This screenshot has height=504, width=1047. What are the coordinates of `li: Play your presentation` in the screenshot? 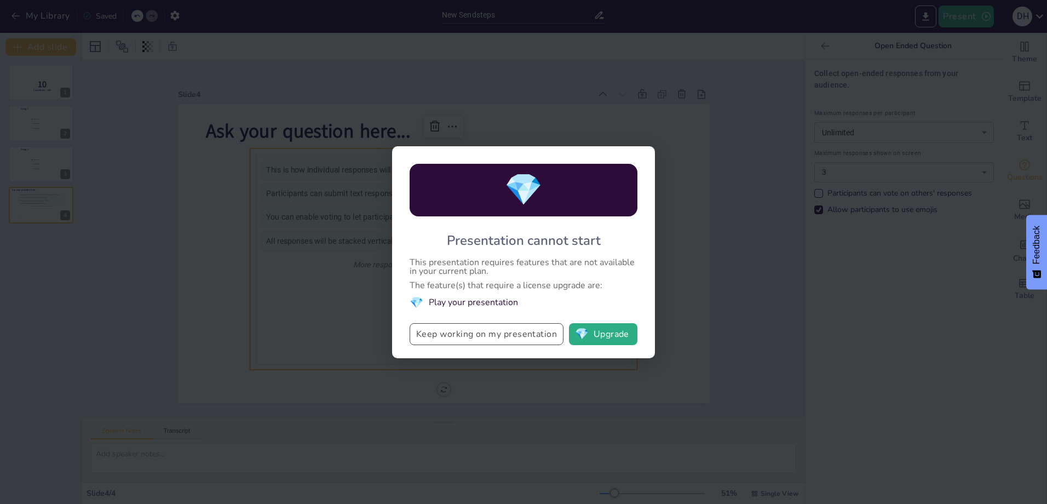 It's located at (523, 302).